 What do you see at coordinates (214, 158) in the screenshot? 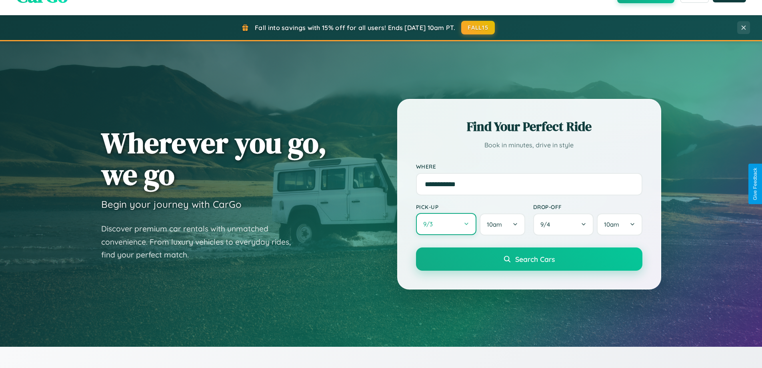
I see `h1: Wherever you go, we go` at bounding box center [214, 158].